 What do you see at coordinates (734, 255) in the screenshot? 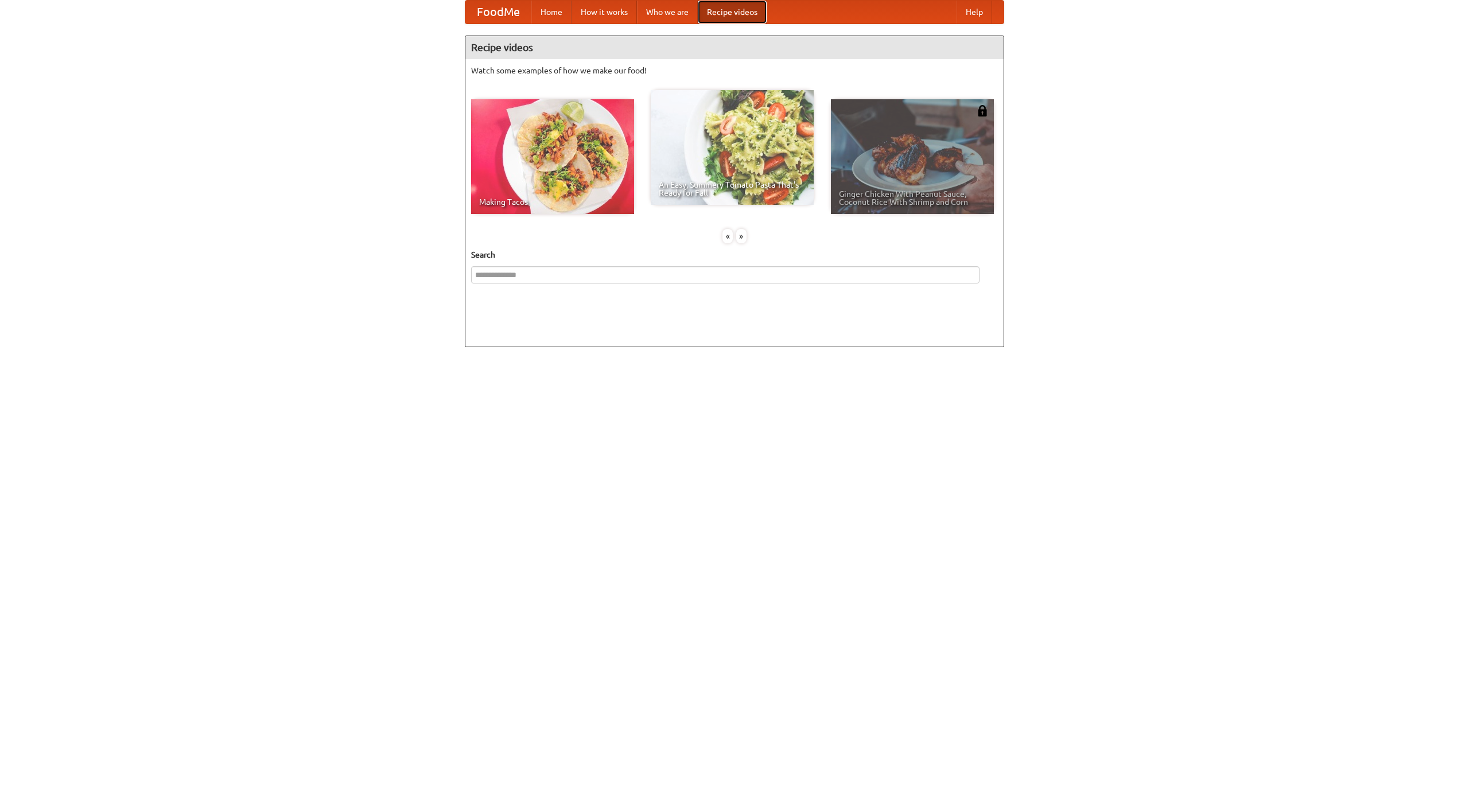
I see `h5: Search` at bounding box center [734, 255].